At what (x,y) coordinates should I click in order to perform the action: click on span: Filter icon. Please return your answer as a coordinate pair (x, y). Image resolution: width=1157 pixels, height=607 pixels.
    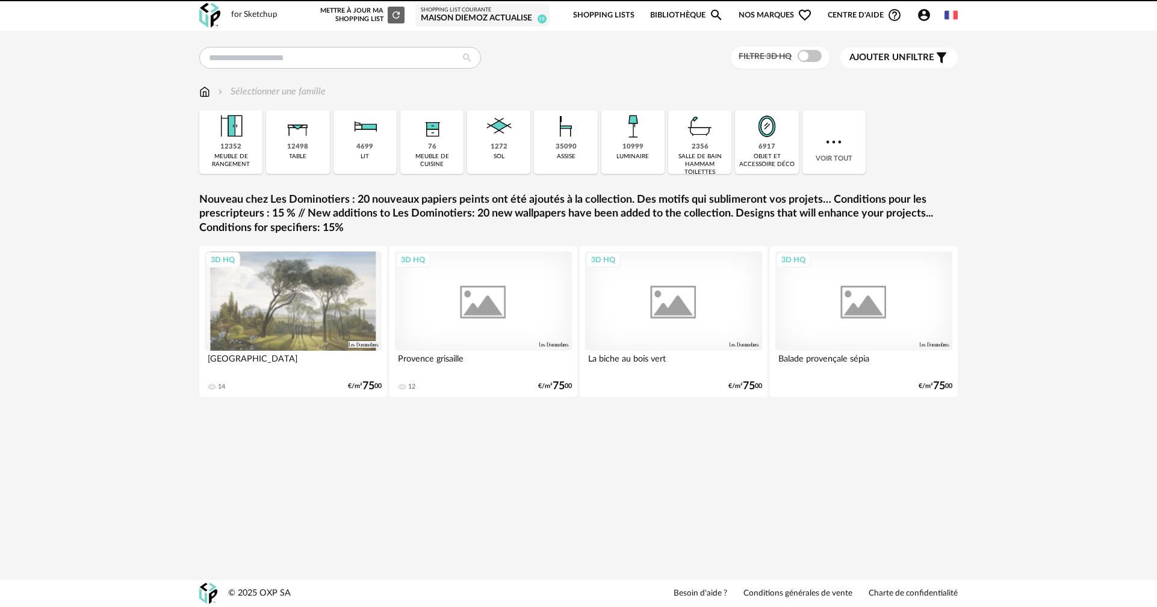
    Looking at the image, I should click on (941, 58).